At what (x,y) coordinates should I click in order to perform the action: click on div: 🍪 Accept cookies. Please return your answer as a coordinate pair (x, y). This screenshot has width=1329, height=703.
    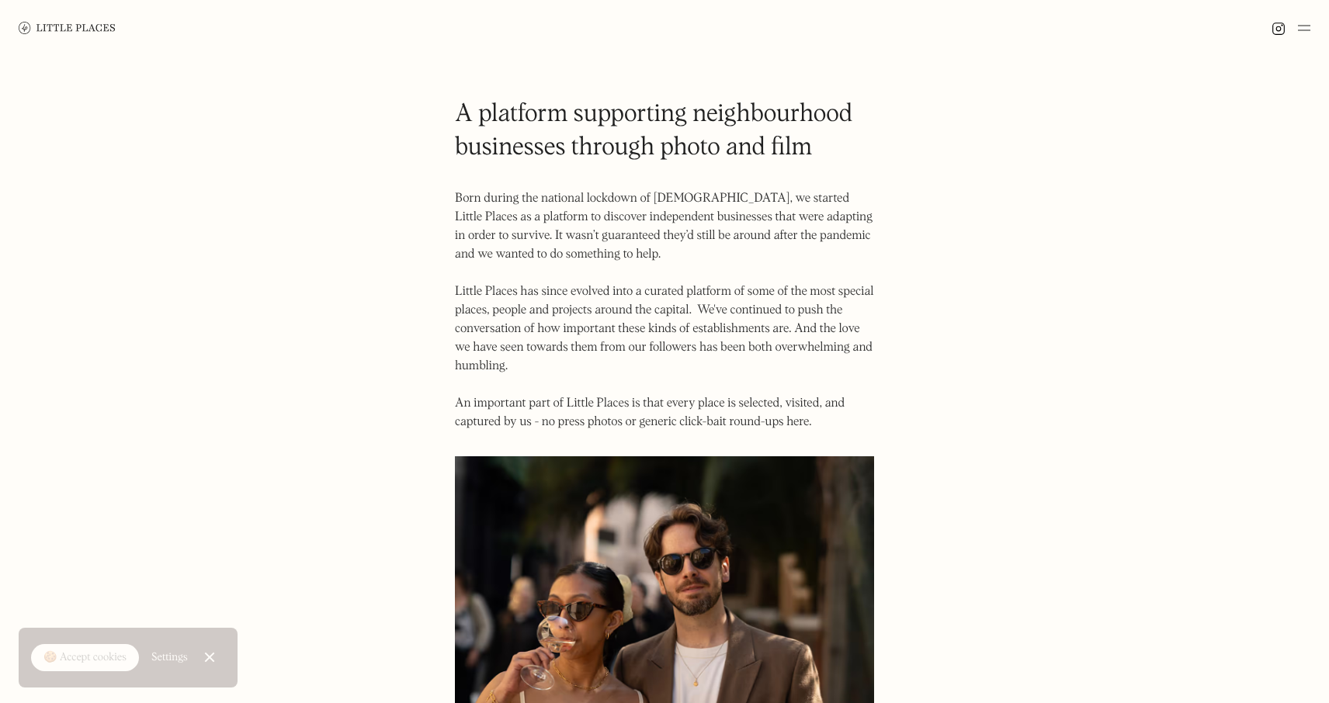
    Looking at the image, I should click on (85, 658).